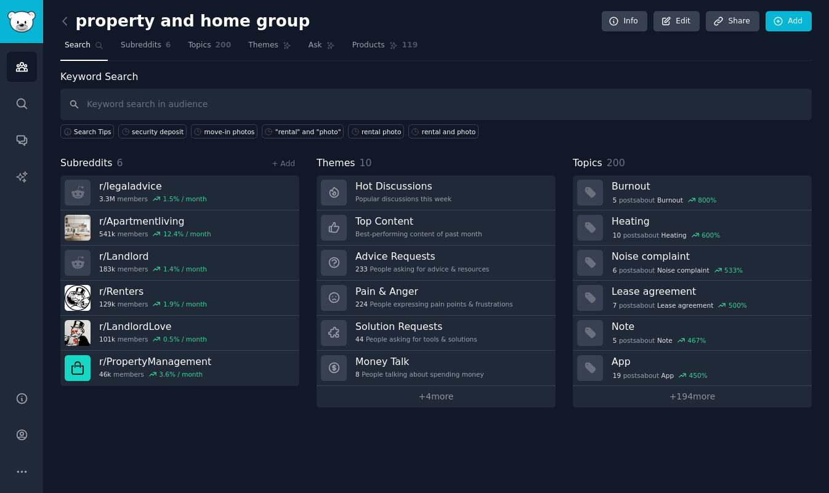 The height and width of the screenshot is (493, 829). What do you see at coordinates (84, 48) in the screenshot?
I see `a: Search` at bounding box center [84, 48].